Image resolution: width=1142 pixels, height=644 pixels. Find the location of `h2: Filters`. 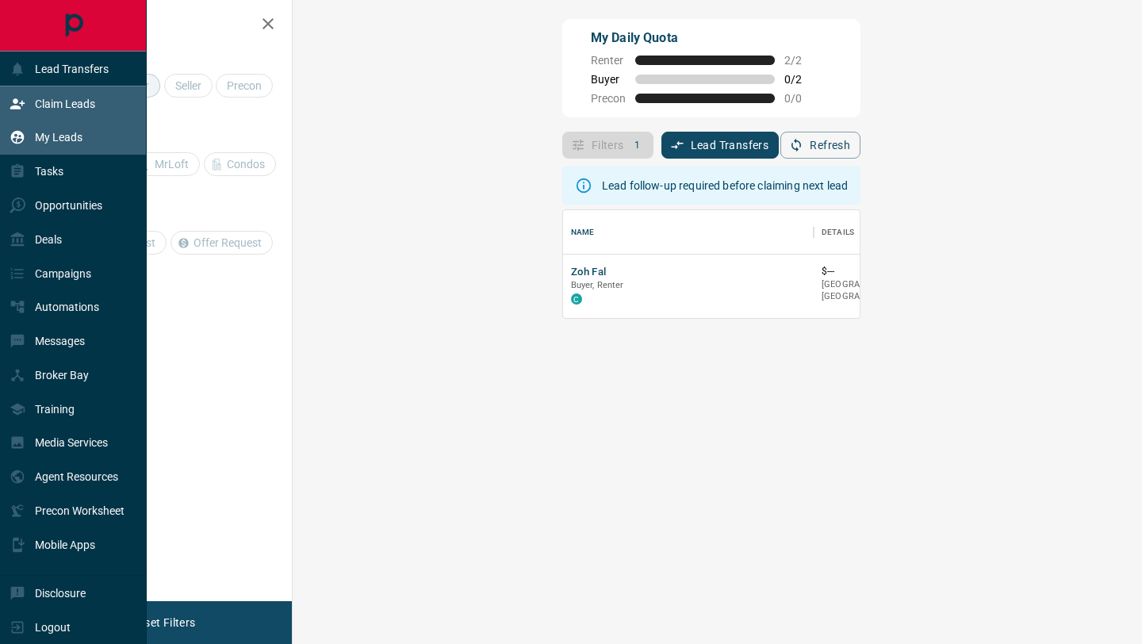

h2: Filters is located at coordinates (163, 25).